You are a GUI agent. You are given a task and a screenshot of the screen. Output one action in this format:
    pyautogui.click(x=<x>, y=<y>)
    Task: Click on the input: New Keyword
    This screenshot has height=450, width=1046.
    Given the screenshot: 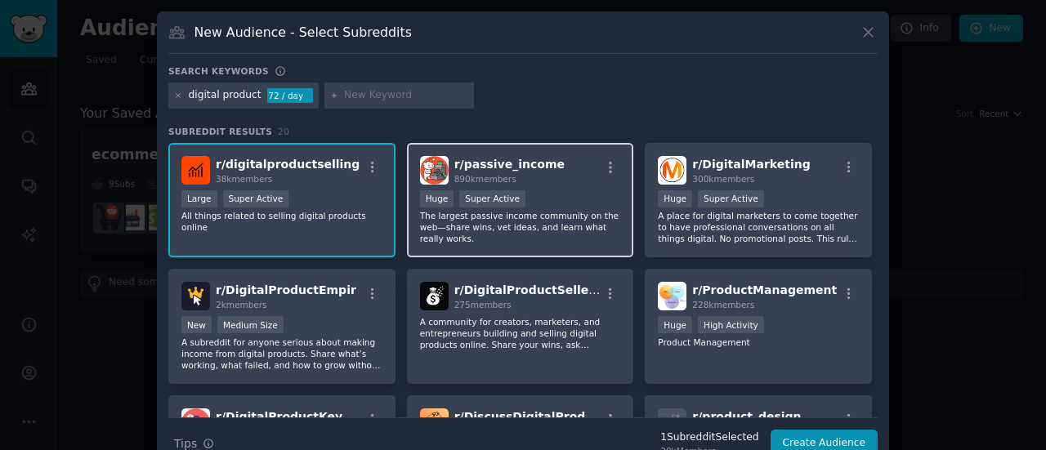 What is the action you would take?
    pyautogui.click(x=406, y=96)
    